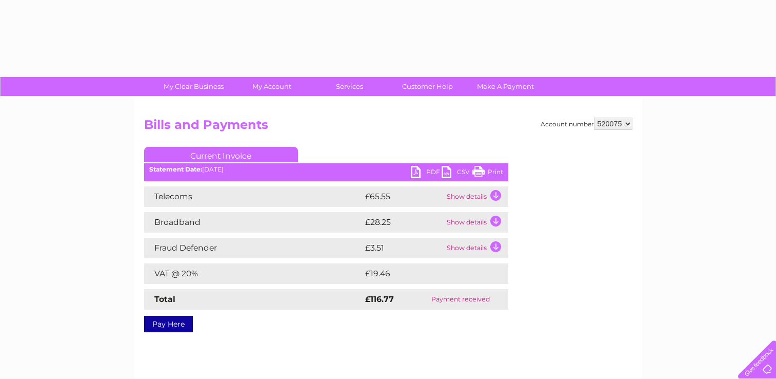  I want to click on h2: Bills and Payments, so click(388, 127).